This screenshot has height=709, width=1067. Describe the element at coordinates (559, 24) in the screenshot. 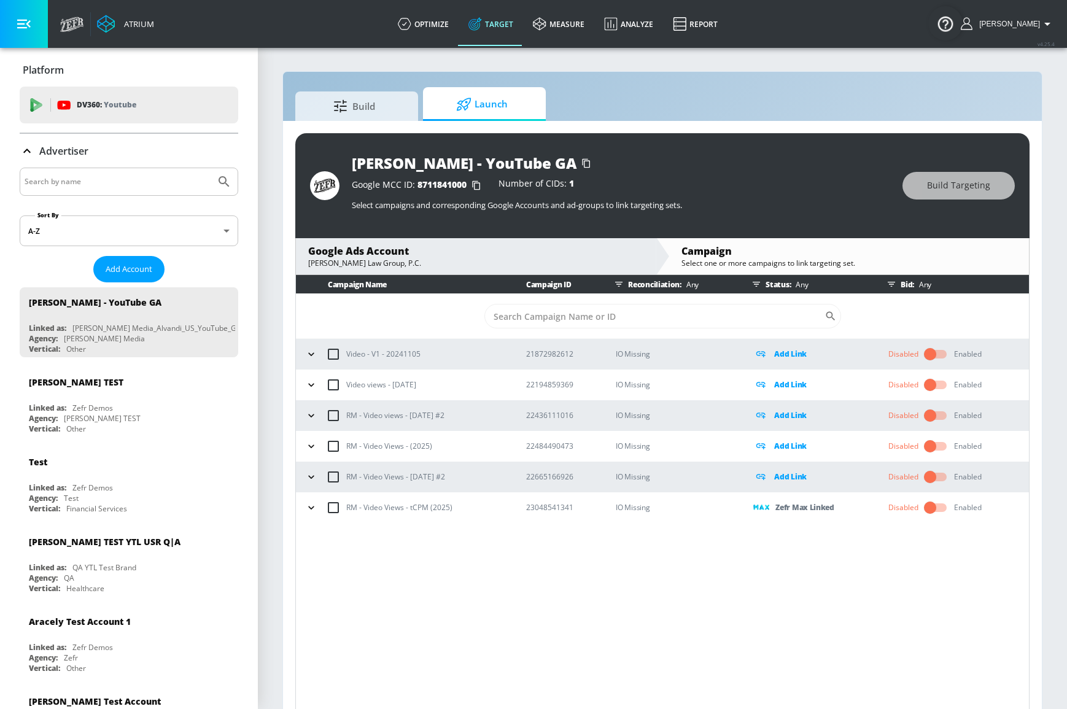

I see `a: measure` at that location.